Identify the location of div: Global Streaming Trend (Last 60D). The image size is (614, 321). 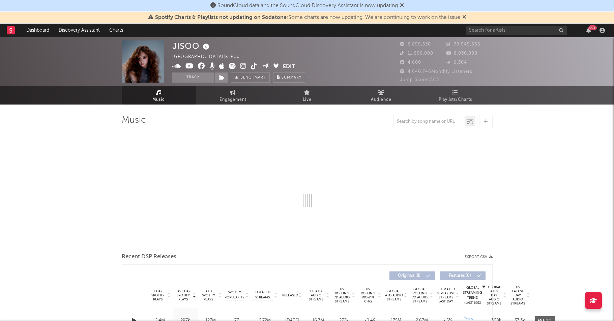
(472, 295).